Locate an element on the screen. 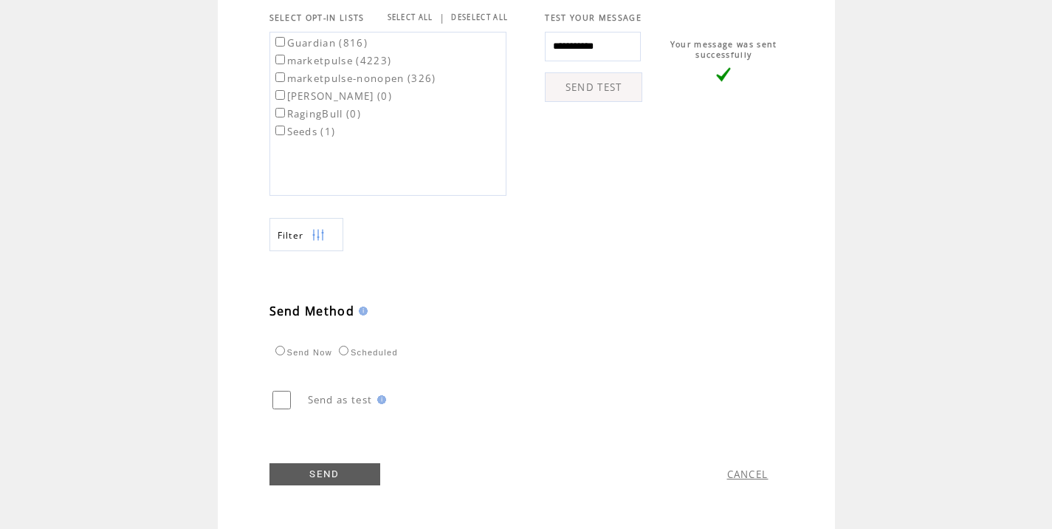  img: filters.png is located at coordinates (318, 235).